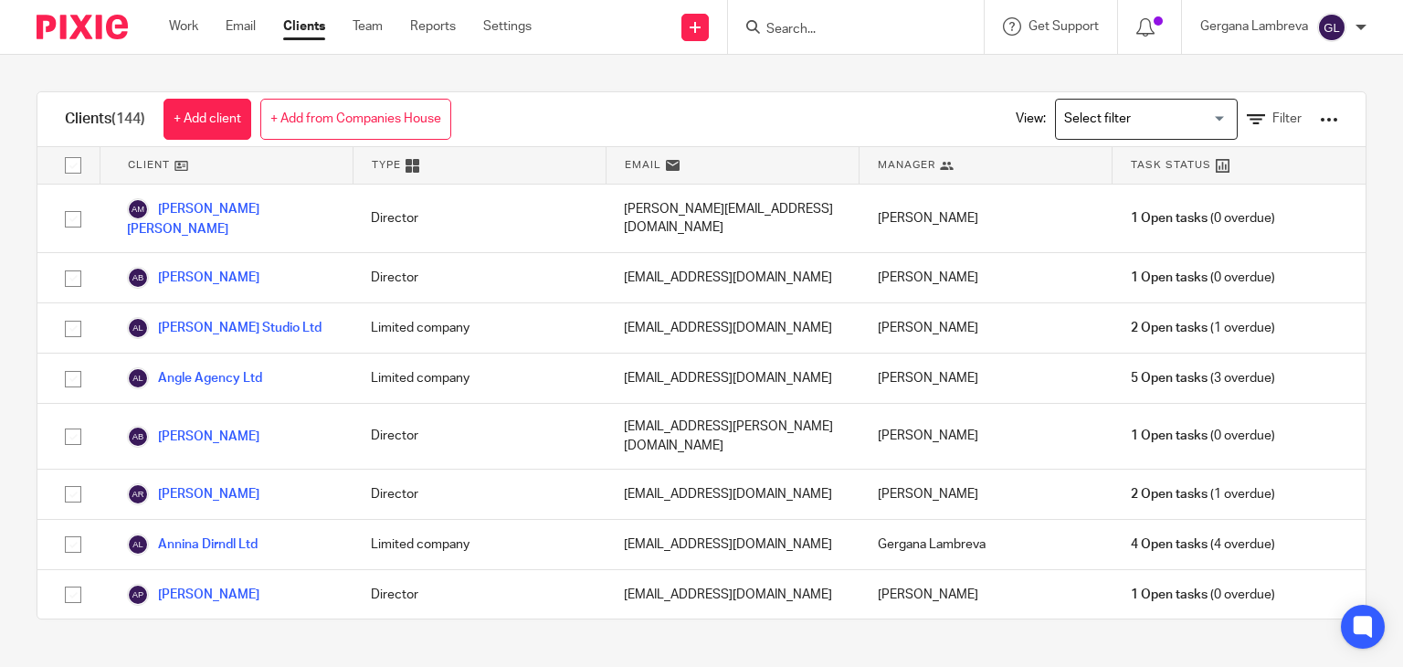 The width and height of the screenshot is (1403, 667). I want to click on input: Select all, so click(73, 165).